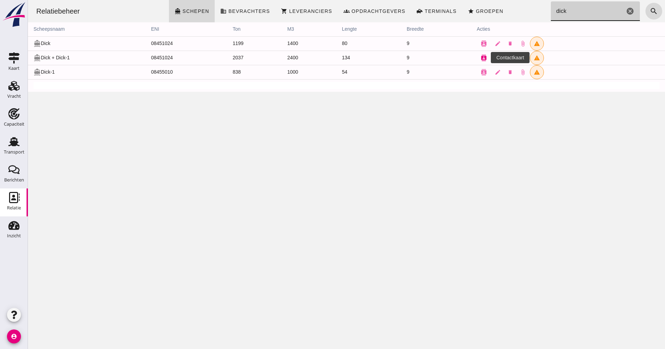 The height and width of the screenshot is (349, 665). What do you see at coordinates (14, 152) in the screenshot?
I see `div: Transport` at bounding box center [14, 152].